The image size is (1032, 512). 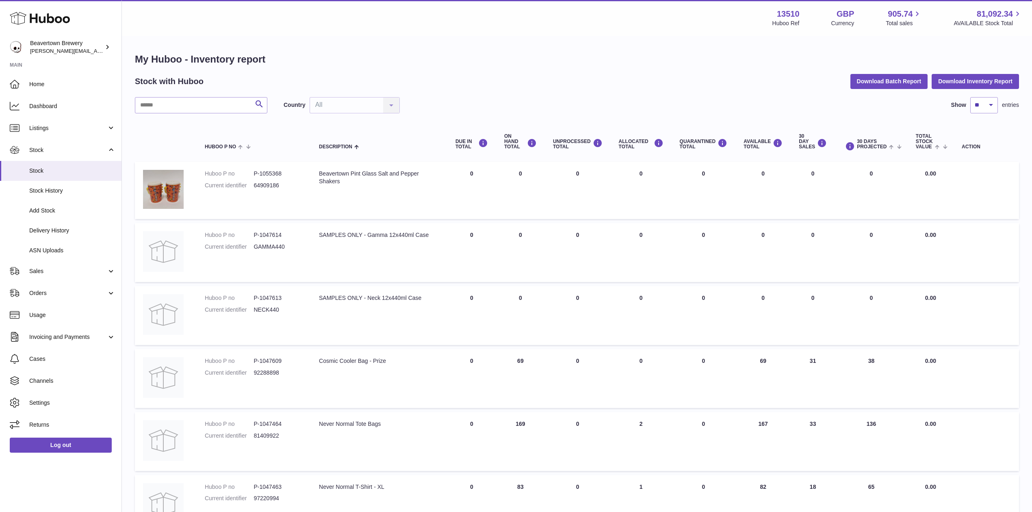 What do you see at coordinates (924, 142) in the screenshot?
I see `span: Total stock value` at bounding box center [924, 142].